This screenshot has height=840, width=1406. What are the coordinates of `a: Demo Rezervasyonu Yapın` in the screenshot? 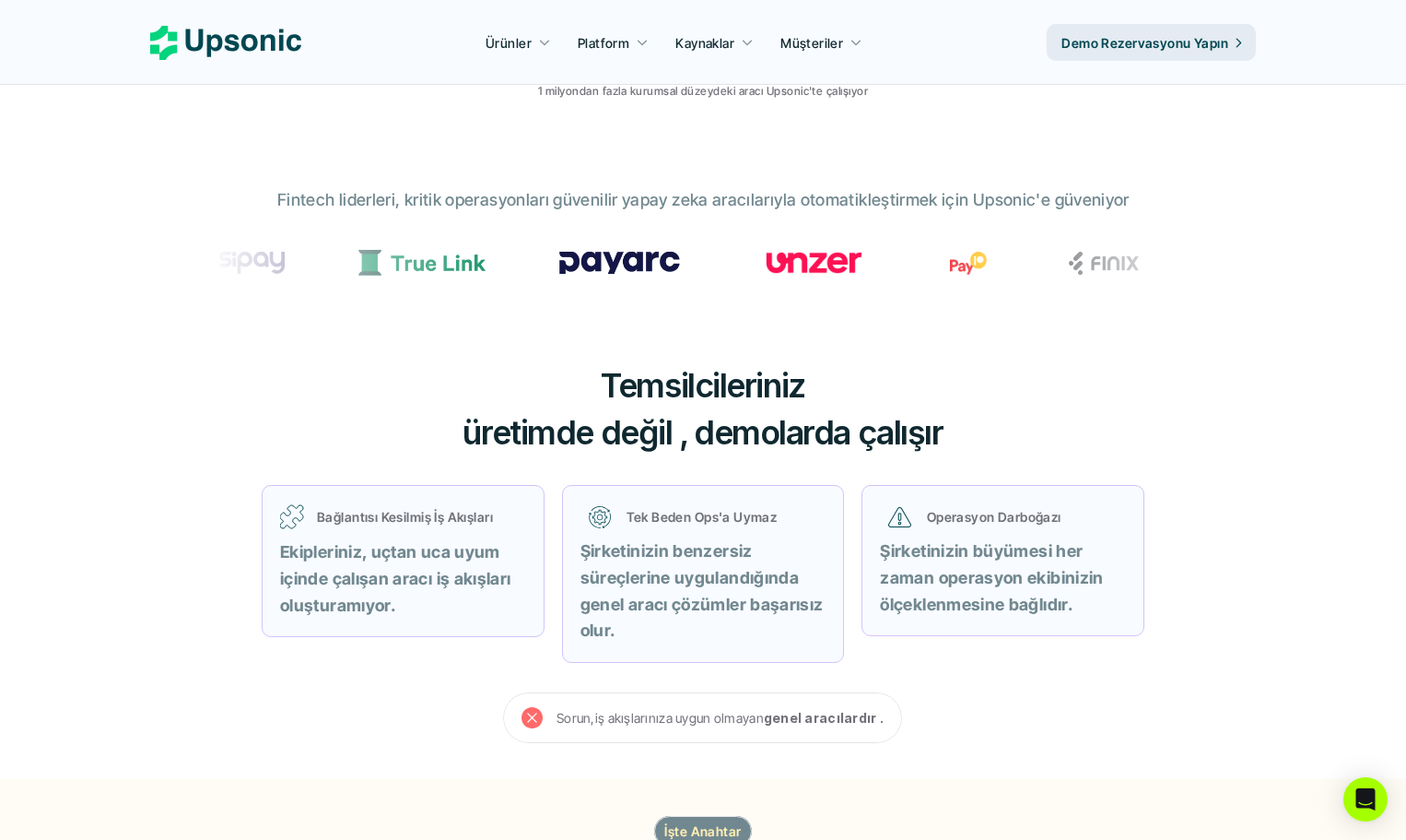 It's located at (1151, 42).